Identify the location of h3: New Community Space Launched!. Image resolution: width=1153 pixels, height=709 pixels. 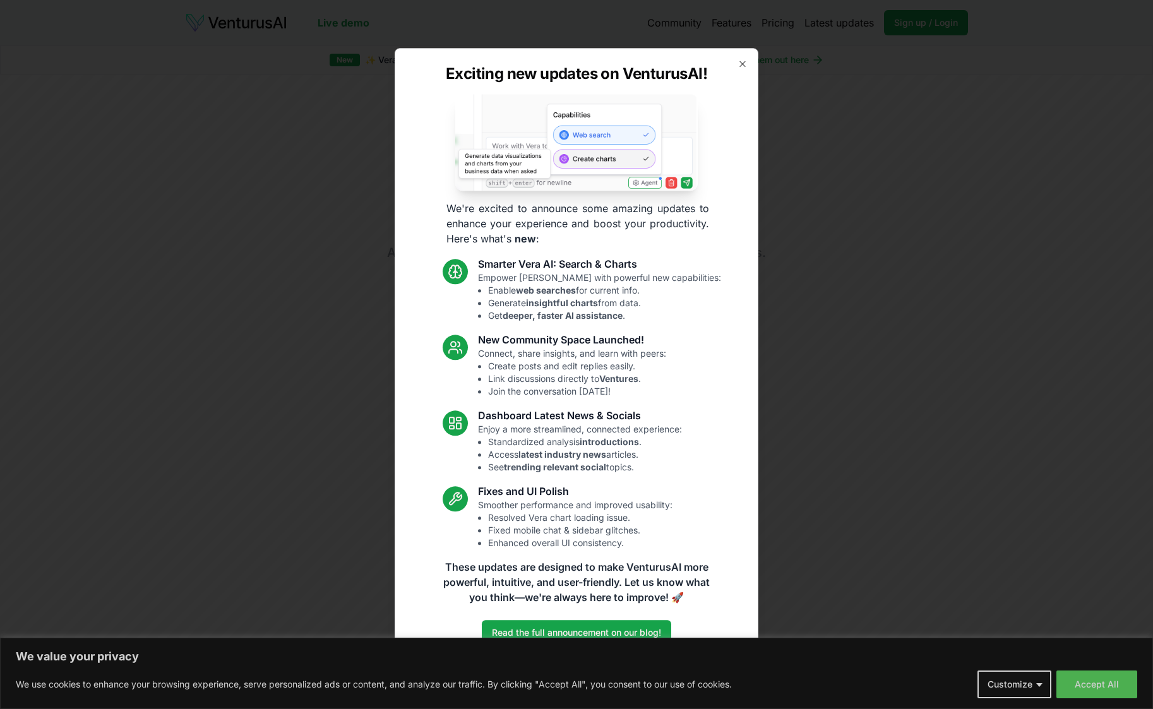
(572, 340).